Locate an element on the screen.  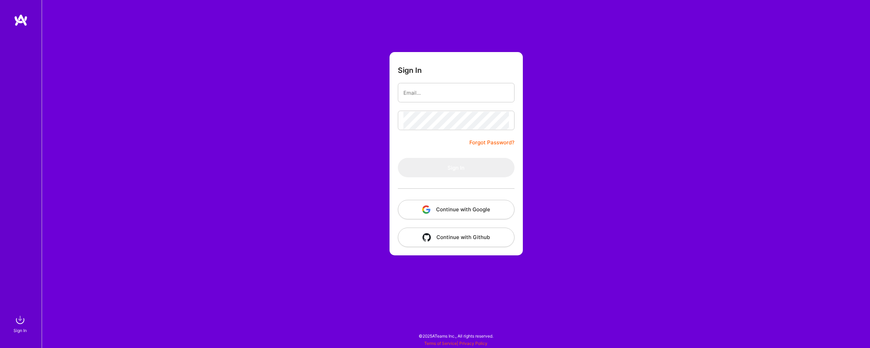
button: Continue with Google is located at coordinates (456, 210).